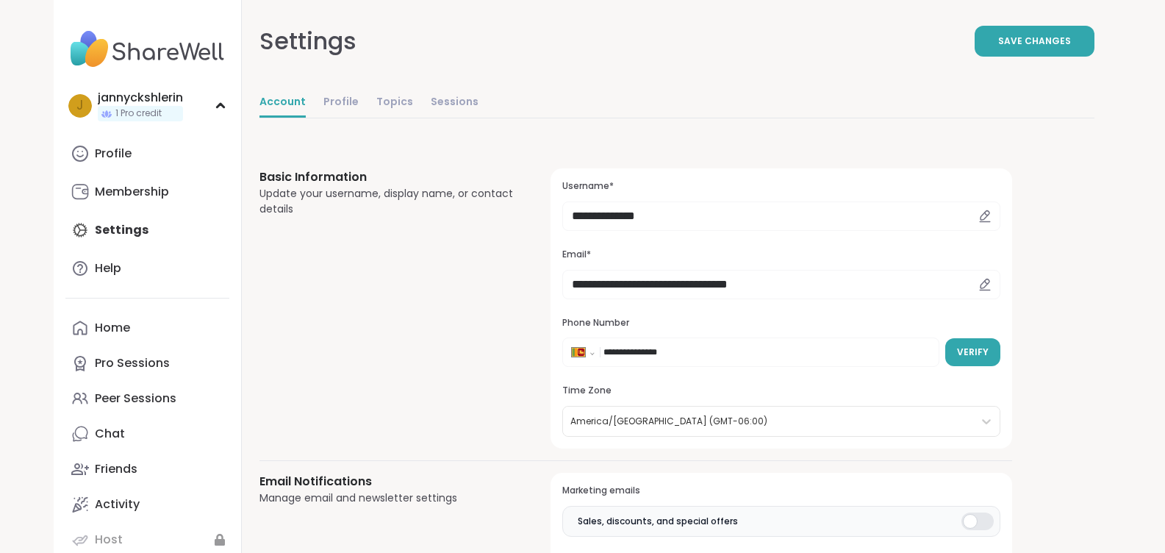 The width and height of the screenshot is (1165, 553). I want to click on span: Save Changes, so click(1035, 41).